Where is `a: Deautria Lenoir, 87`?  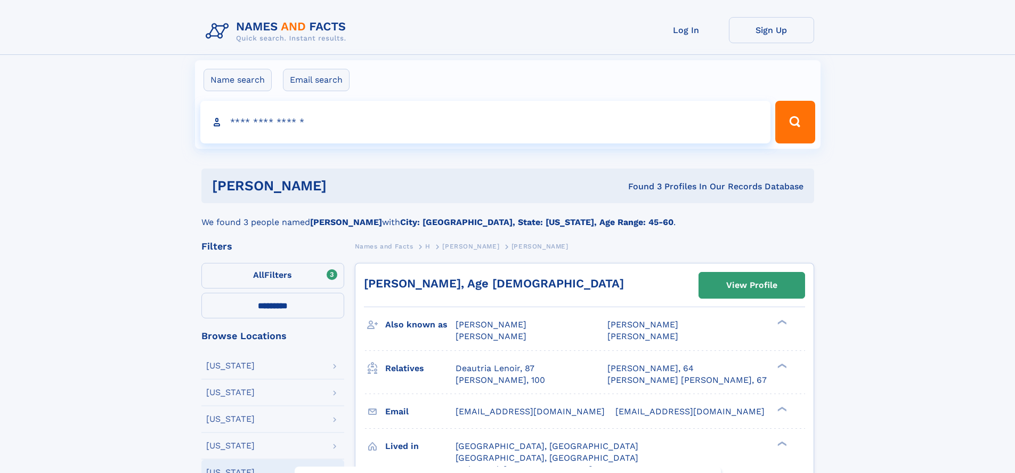 a: Deautria Lenoir, 87 is located at coordinates (495, 368).